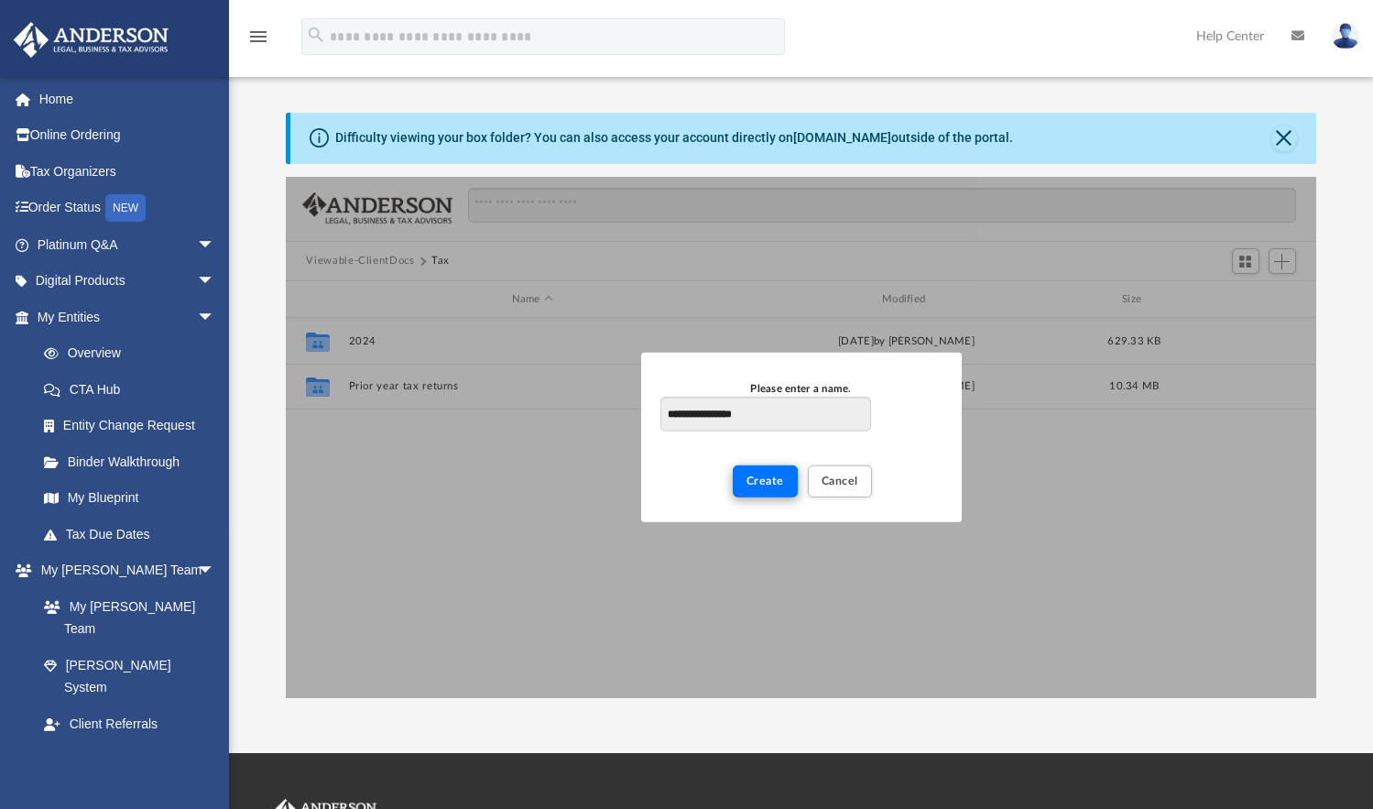 The height and width of the screenshot is (809, 1373). What do you see at coordinates (127, 99) in the screenshot?
I see `a: Home` at bounding box center [127, 99].